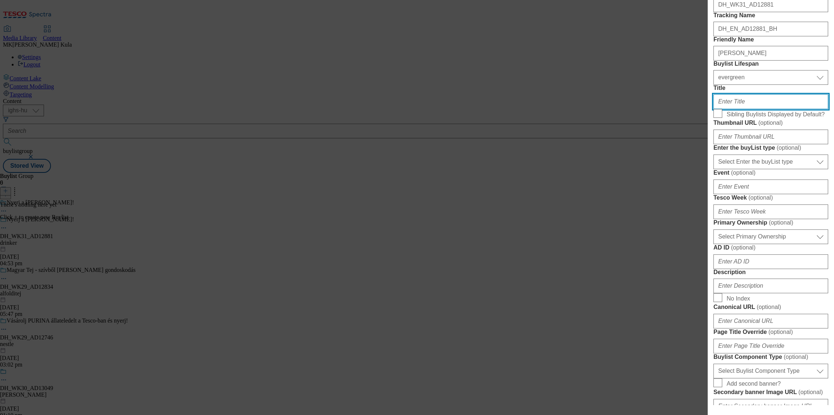  I want to click on label: Page Title Override, so click(771, 332).